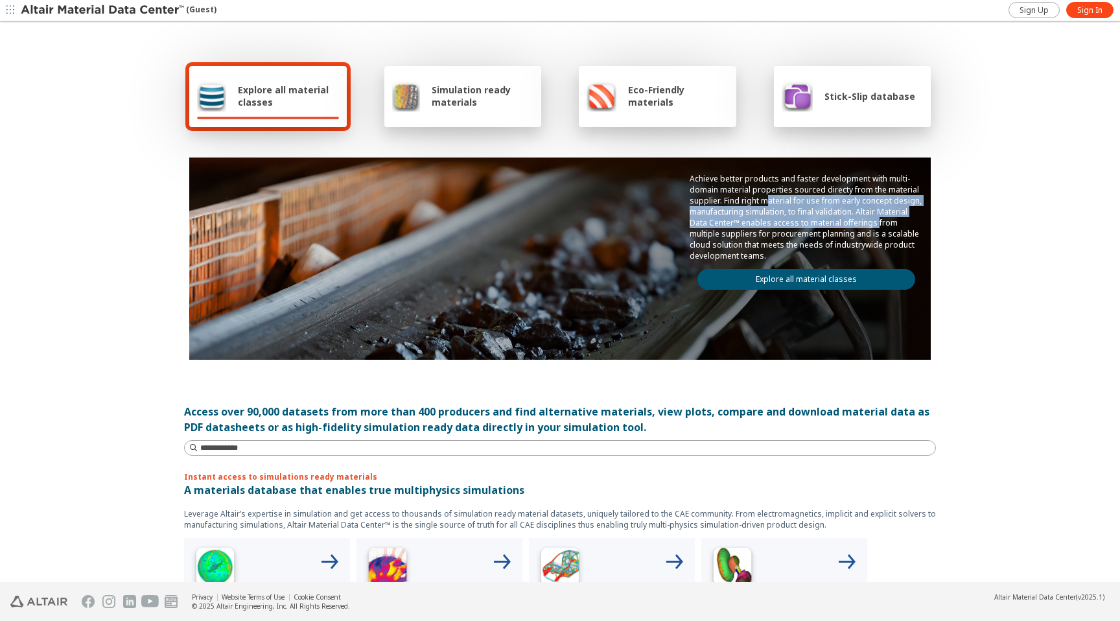 The height and width of the screenshot is (621, 1120). What do you see at coordinates (560, 490) in the screenshot?
I see `p: A materials database that enables true multiphysics simulations` at bounding box center [560, 490].